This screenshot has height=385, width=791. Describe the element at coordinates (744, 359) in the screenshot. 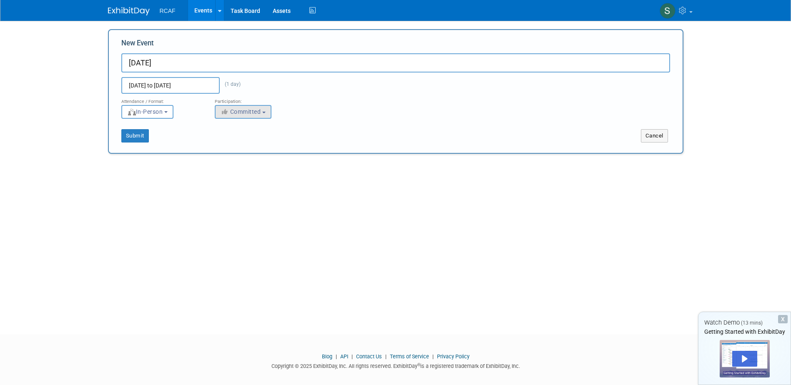

I see `div: Play` at that location.